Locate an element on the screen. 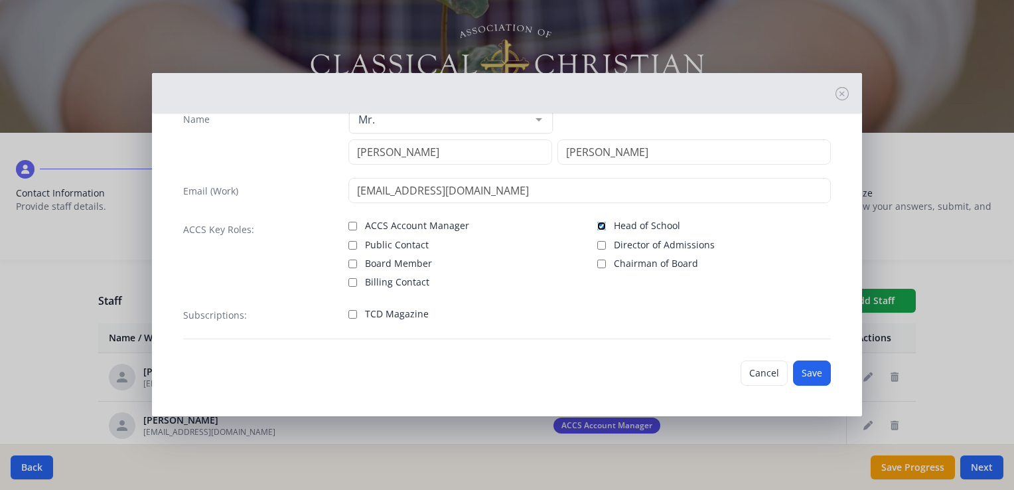  label: ACCS Key Roles: is located at coordinates (218, 230).